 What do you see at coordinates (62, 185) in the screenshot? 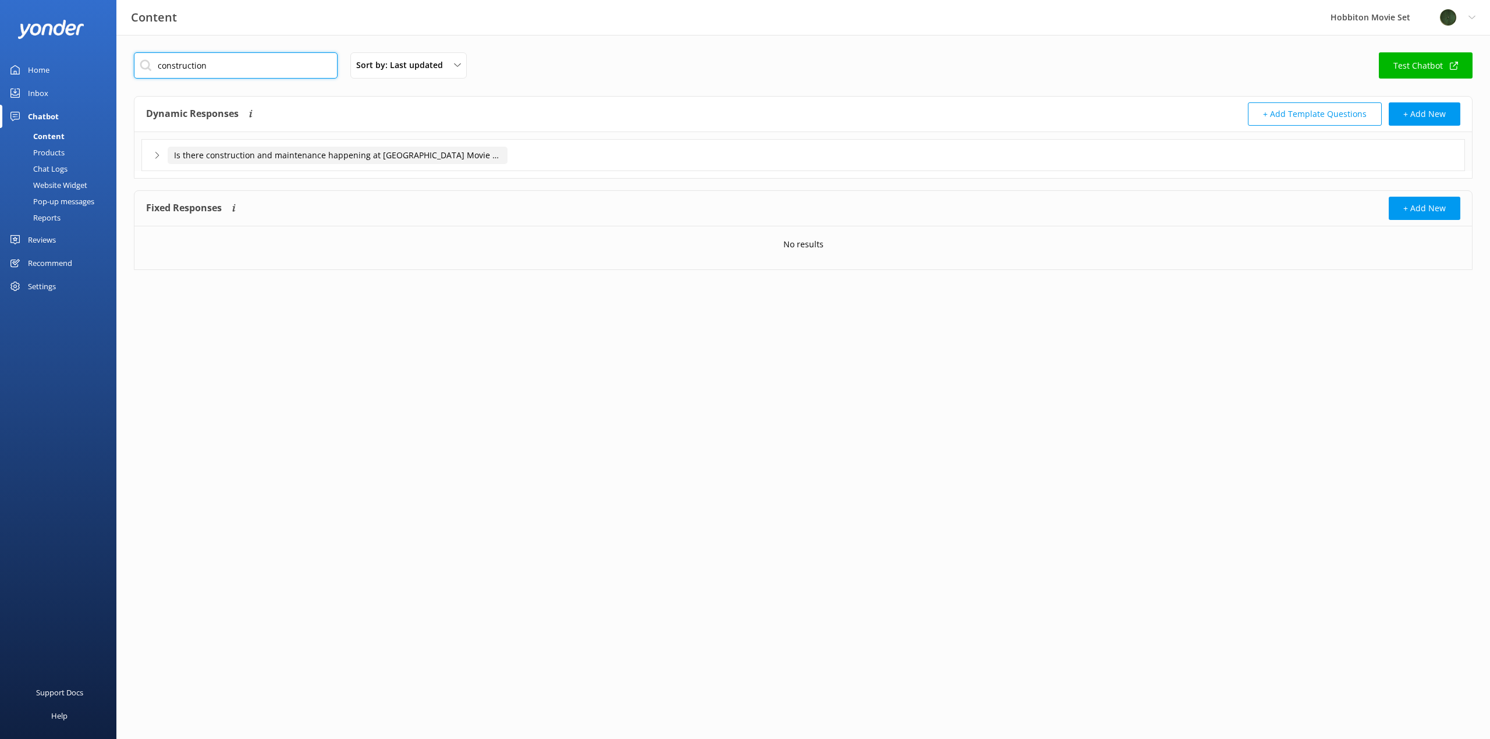
I see `a: Website Widget` at bounding box center [62, 185].